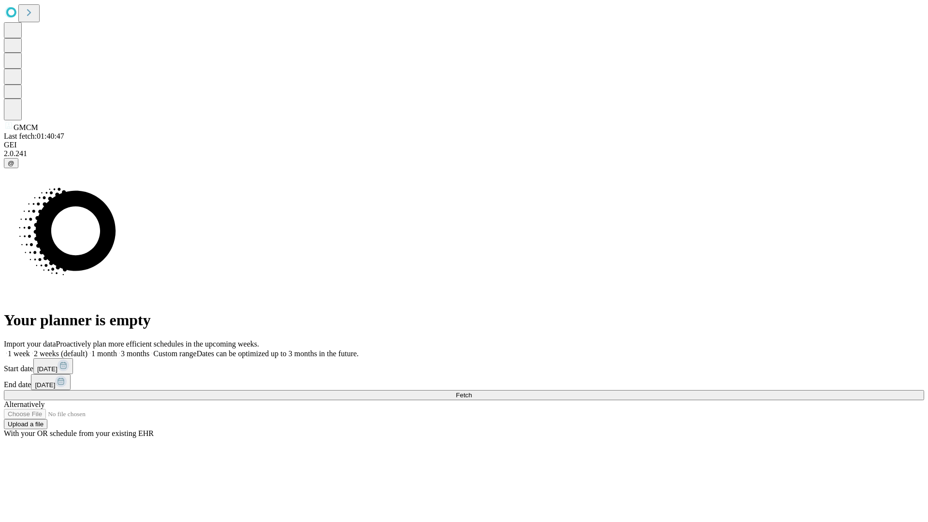  Describe the element at coordinates (24, 404) in the screenshot. I see `span: Alternatively` at that location.